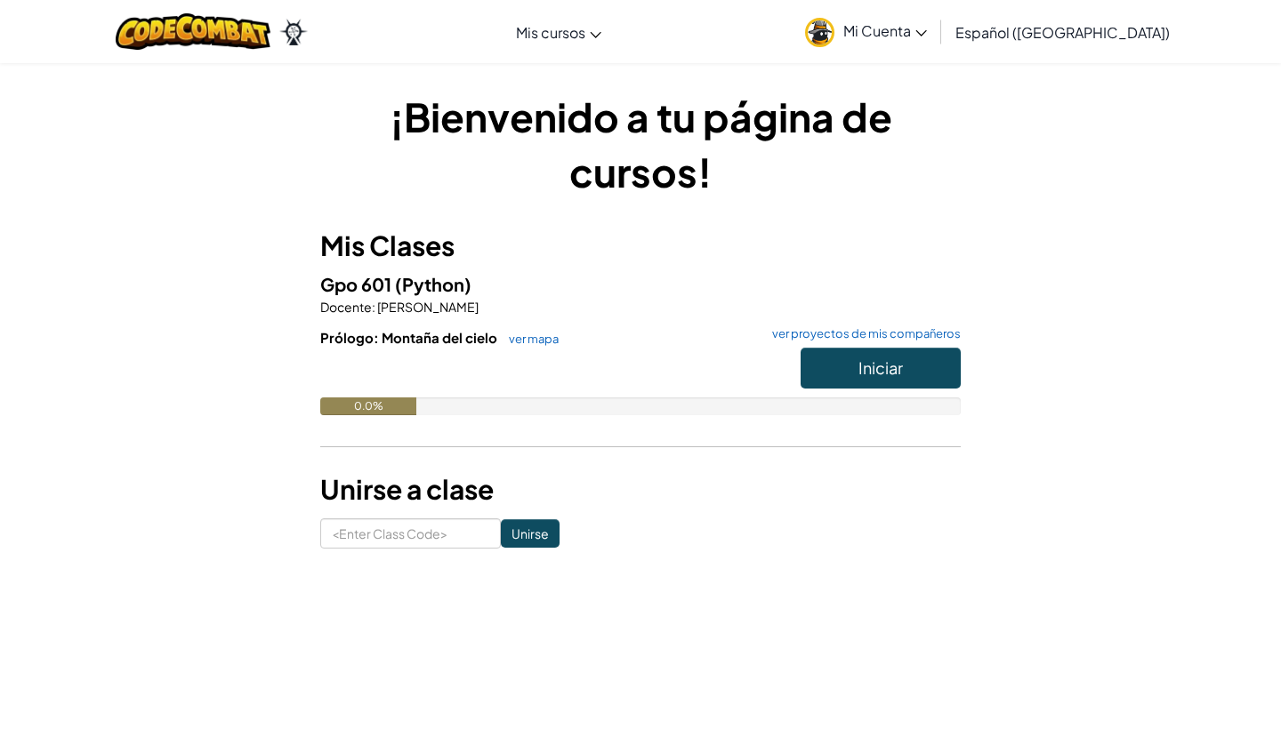 The image size is (1281, 729). What do you see at coordinates (530, 534) in the screenshot?
I see `input: Unirse` at bounding box center [530, 534].